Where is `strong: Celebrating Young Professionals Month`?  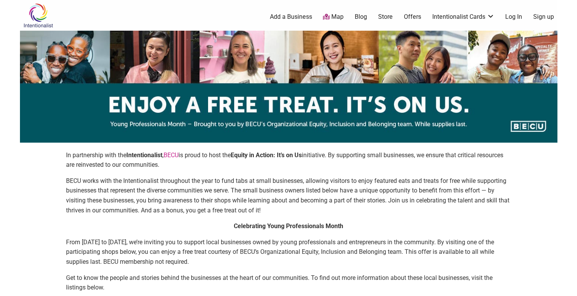 strong: Celebrating Young Professionals Month is located at coordinates (288, 226).